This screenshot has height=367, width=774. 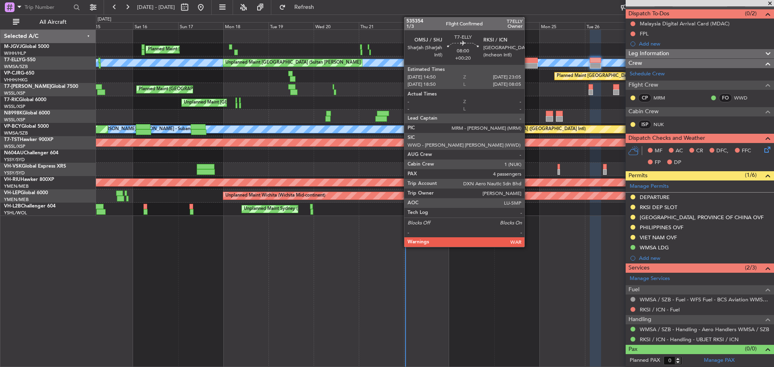 I want to click on span: Flight Crew, so click(x=643, y=85).